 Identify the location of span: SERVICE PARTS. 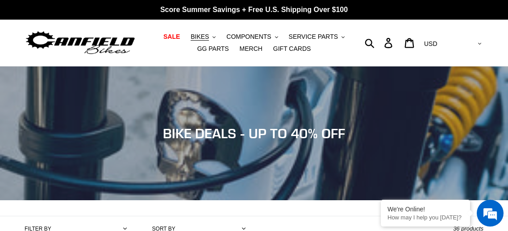
(313, 37).